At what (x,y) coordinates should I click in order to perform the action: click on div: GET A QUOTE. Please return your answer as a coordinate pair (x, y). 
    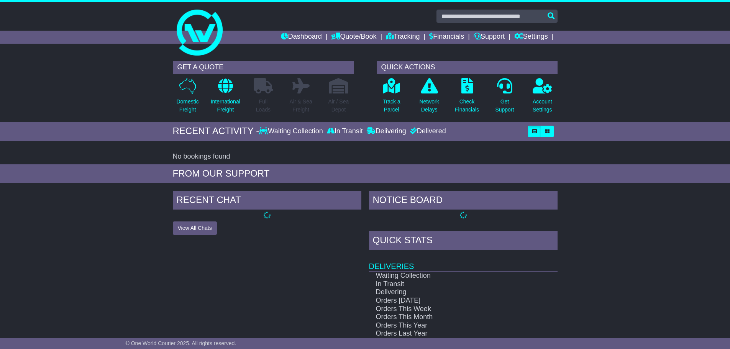
    Looking at the image, I should click on (263, 67).